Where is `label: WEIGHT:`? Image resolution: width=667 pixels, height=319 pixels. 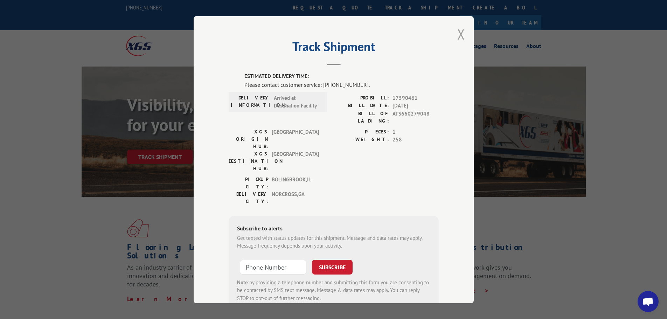 label: WEIGHT: is located at coordinates (361, 140).